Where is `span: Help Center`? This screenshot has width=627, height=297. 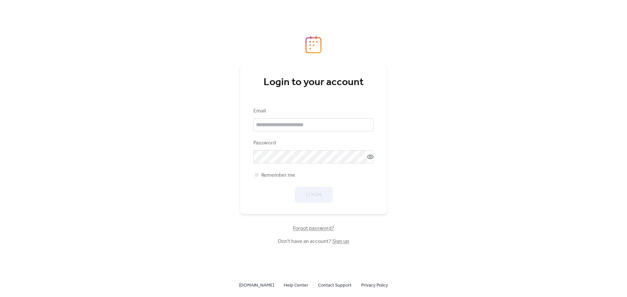
span: Help Center is located at coordinates (296, 286).